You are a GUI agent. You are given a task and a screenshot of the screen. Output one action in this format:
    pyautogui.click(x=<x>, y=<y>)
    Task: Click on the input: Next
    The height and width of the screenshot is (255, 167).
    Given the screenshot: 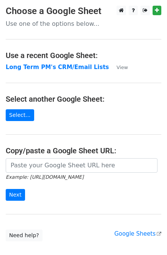 What is the action you would take?
    pyautogui.click(x=15, y=194)
    